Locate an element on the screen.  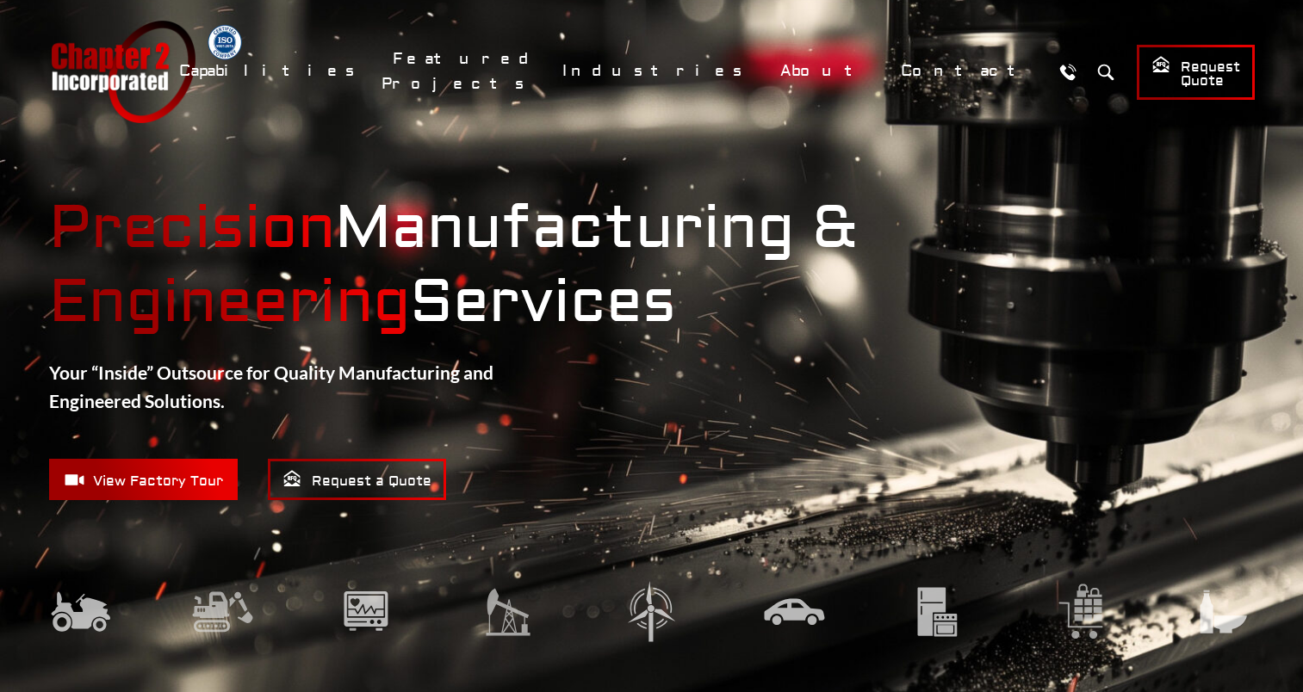
strong: Your “Inside” Outsource for Quality Manufacturing and Engineered Solutions. is located at coordinates (271, 387).